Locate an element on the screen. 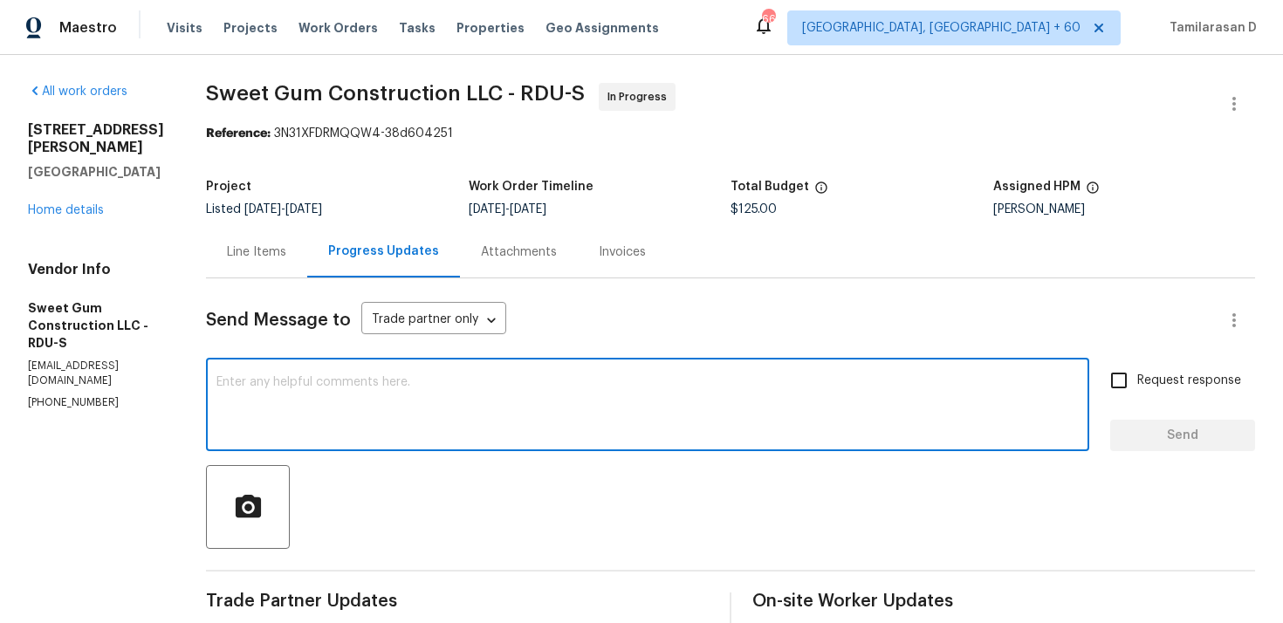 The height and width of the screenshot is (623, 1283). span: Send Message to is located at coordinates (279, 320).